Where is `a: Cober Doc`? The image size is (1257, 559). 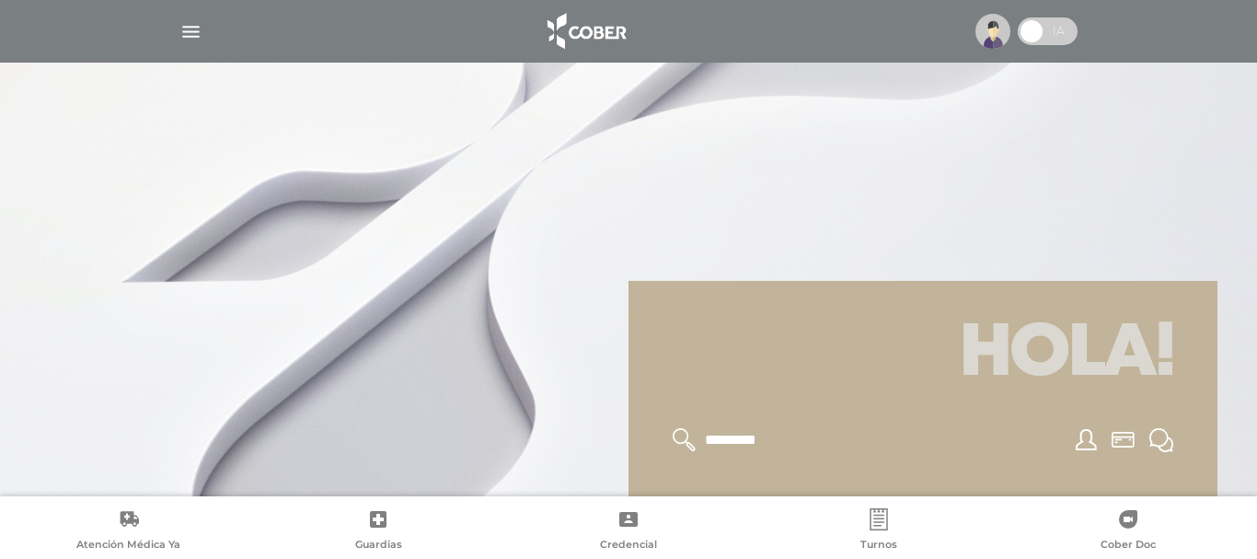 a: Cober Doc is located at coordinates (1128, 531).